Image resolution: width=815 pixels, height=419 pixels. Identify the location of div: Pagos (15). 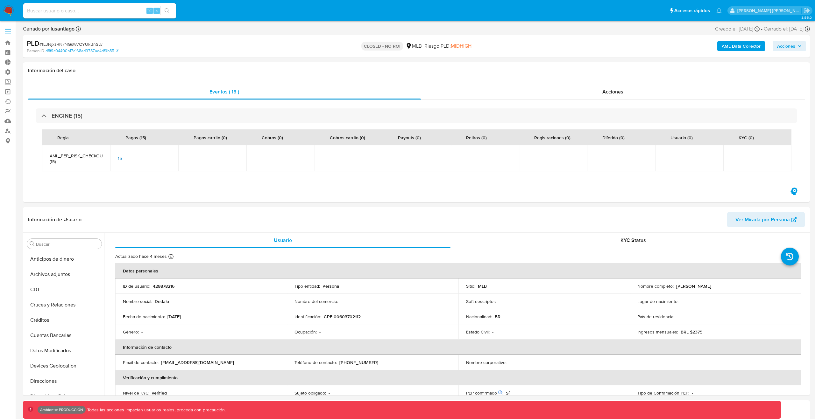
(136, 137).